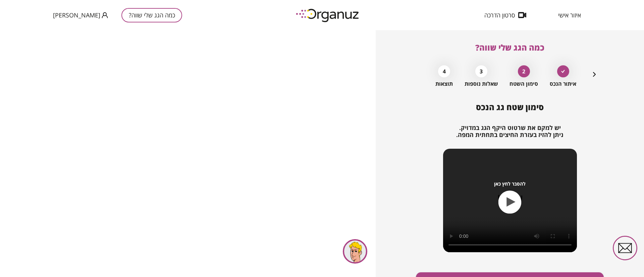 Image resolution: width=644 pixels, height=277 pixels. What do you see at coordinates (563, 84) in the screenshot?
I see `span: איתור הנכס` at bounding box center [563, 84].